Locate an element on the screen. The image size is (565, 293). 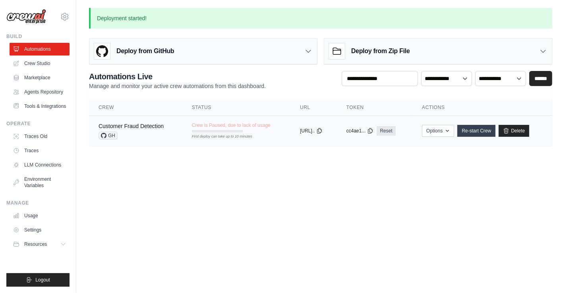
span: GH is located at coordinates (108, 136).